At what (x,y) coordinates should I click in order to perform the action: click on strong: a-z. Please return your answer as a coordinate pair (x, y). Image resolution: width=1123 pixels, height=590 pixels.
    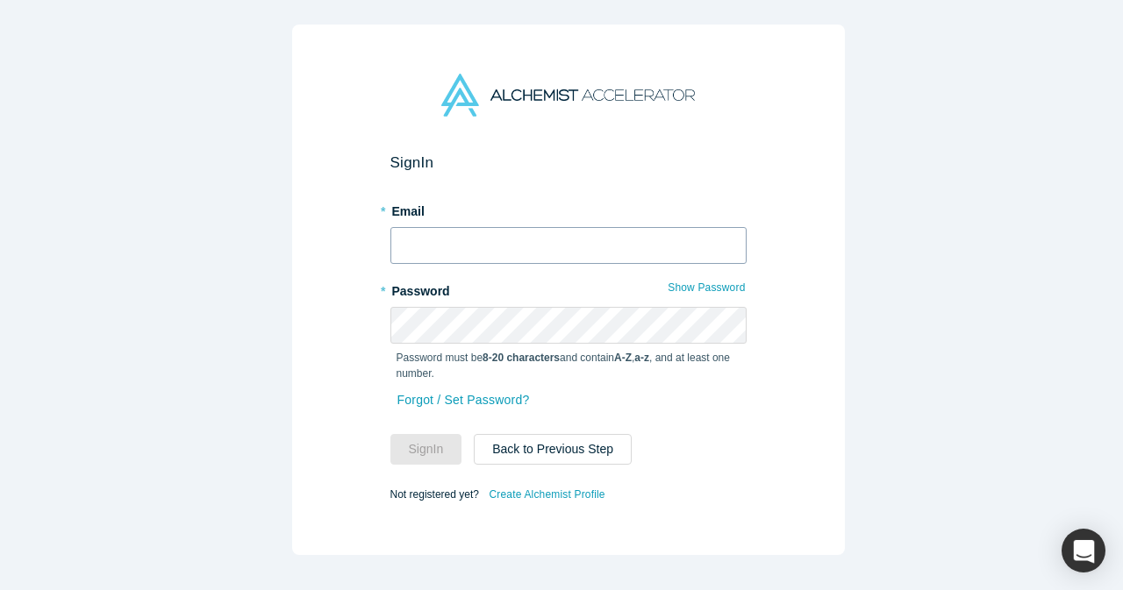
    Looking at the image, I should click on (641, 358).